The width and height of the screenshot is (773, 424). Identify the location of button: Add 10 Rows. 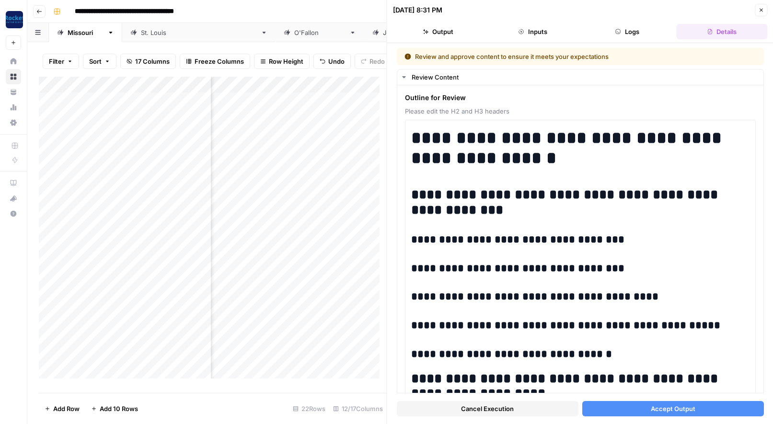
(115, 409).